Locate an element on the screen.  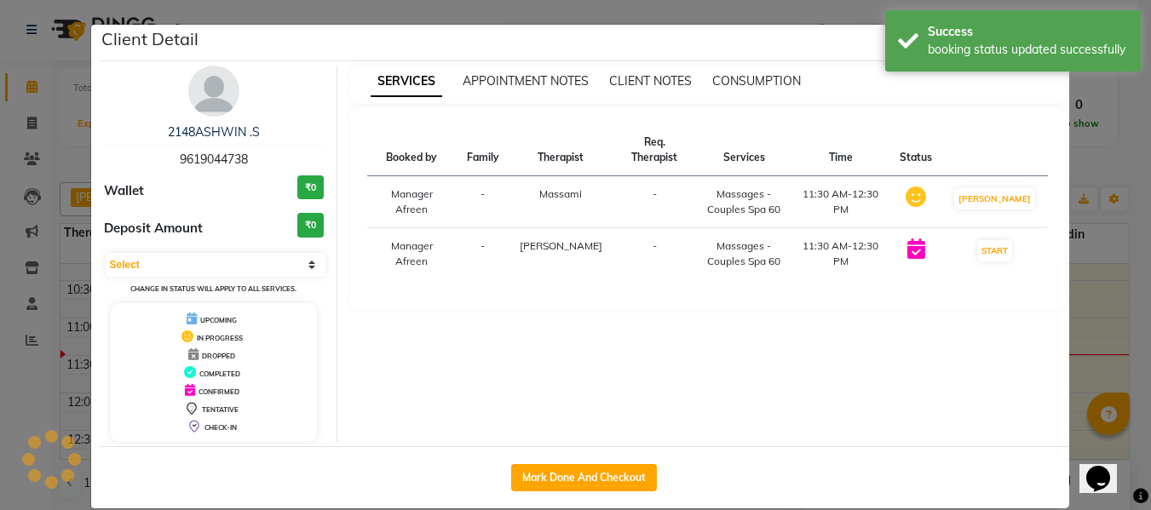
button: START is located at coordinates (994, 250).